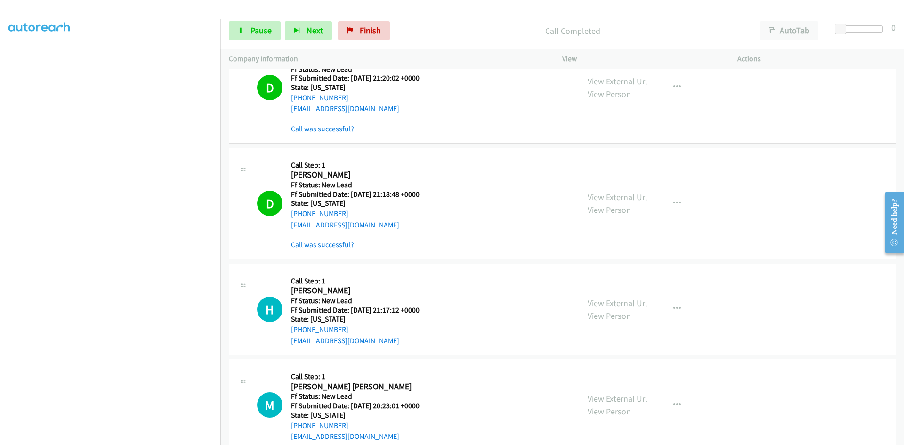  Describe the element at coordinates (270, 405) in the screenshot. I see `h1: M` at that location.